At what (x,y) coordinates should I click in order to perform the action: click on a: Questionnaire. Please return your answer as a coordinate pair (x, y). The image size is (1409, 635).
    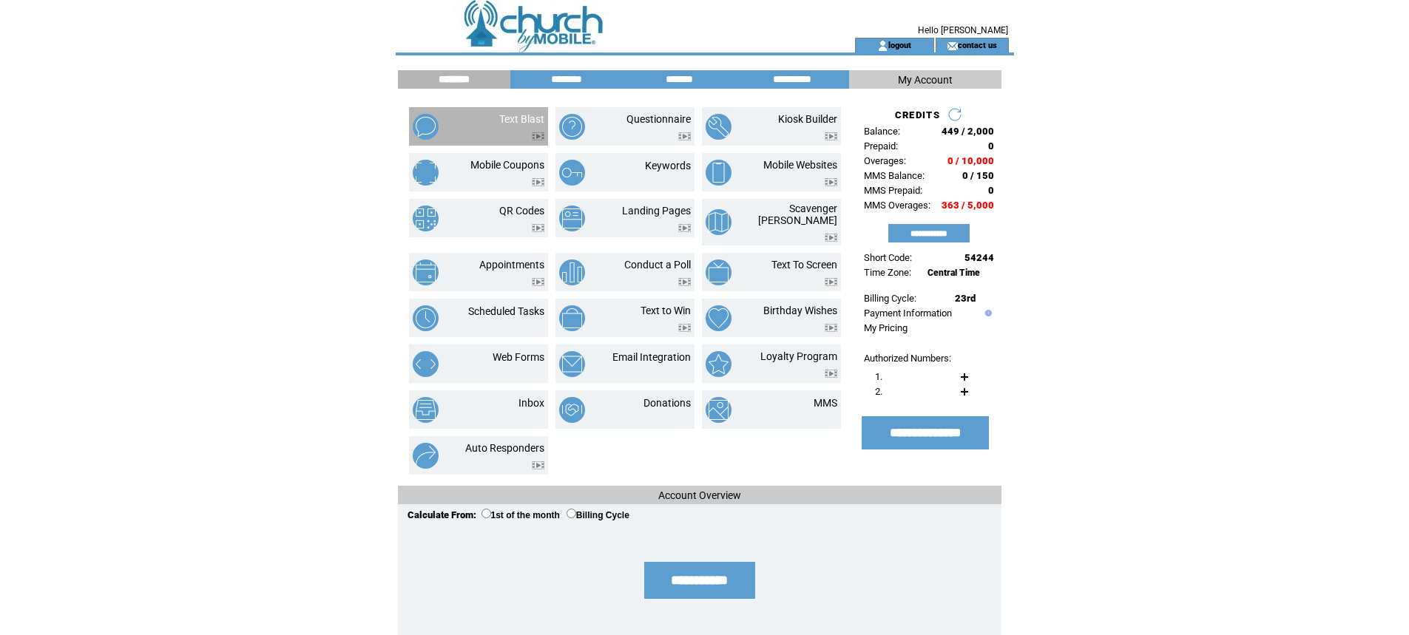
    Looking at the image, I should click on (658, 119).